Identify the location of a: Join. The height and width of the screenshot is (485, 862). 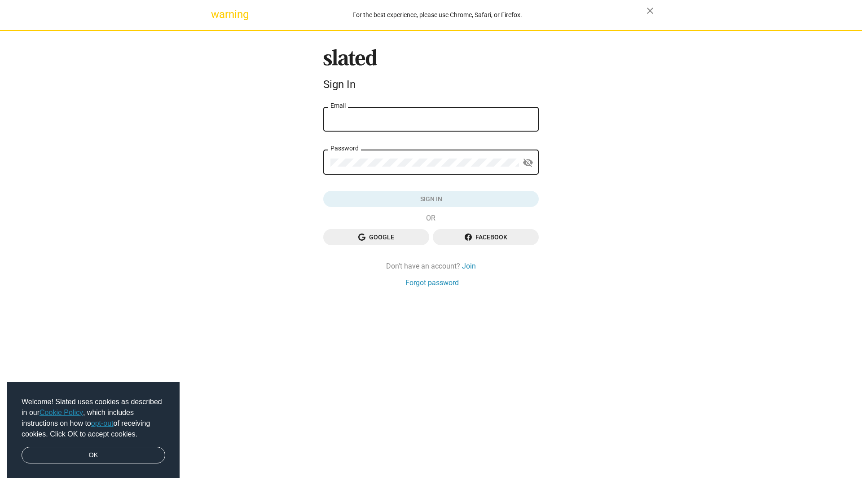
(469, 266).